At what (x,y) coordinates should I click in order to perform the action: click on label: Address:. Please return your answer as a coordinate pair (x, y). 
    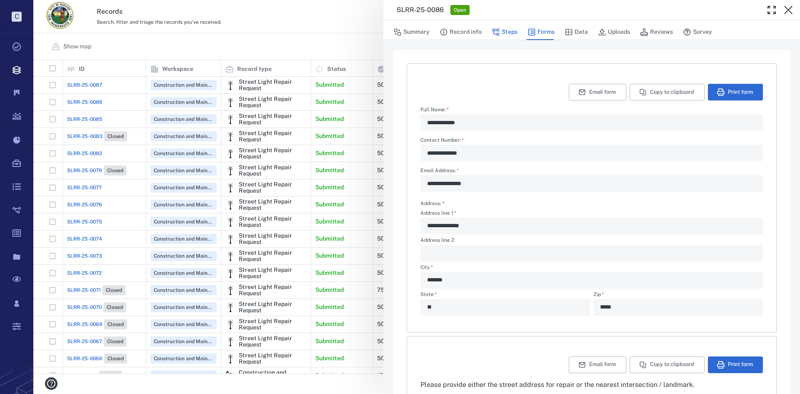
    Looking at the image, I should click on (433, 203).